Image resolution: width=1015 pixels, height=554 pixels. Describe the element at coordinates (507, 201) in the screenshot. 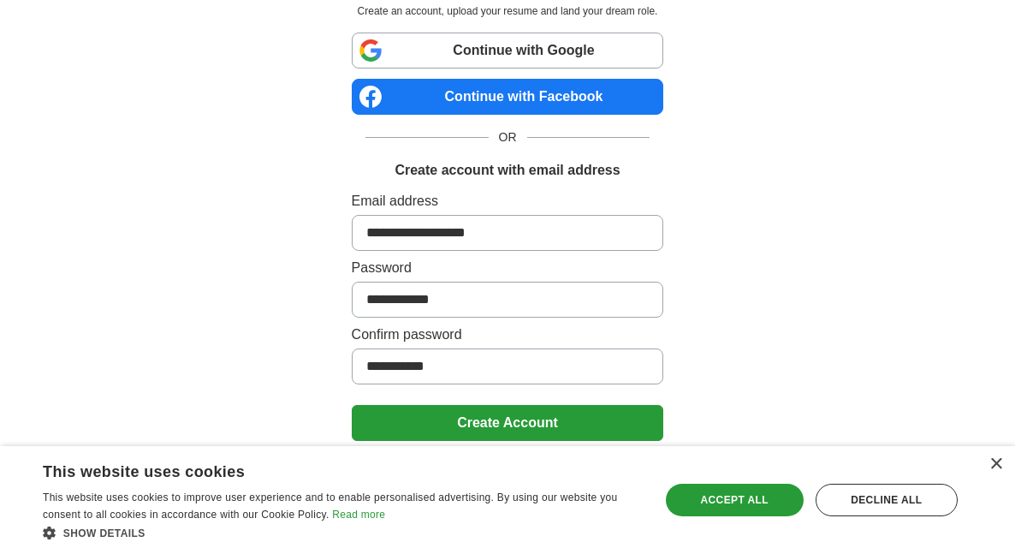

I see `label: Email address` at that location.